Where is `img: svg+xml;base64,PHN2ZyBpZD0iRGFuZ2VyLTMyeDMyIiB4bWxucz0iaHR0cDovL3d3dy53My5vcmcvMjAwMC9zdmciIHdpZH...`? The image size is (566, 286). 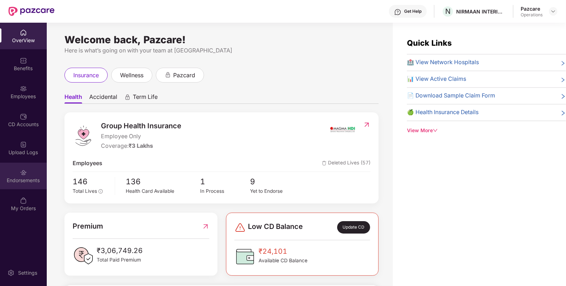
img: svg+xml;base64,PHN2ZyBpZD0iRGFuZ2VyLTMyeDMyIiB4bWxucz0iaHR0cDovL3d3dy53My5vcmcvMjAwMC9zdmciIHdpZH... is located at coordinates (240, 228).